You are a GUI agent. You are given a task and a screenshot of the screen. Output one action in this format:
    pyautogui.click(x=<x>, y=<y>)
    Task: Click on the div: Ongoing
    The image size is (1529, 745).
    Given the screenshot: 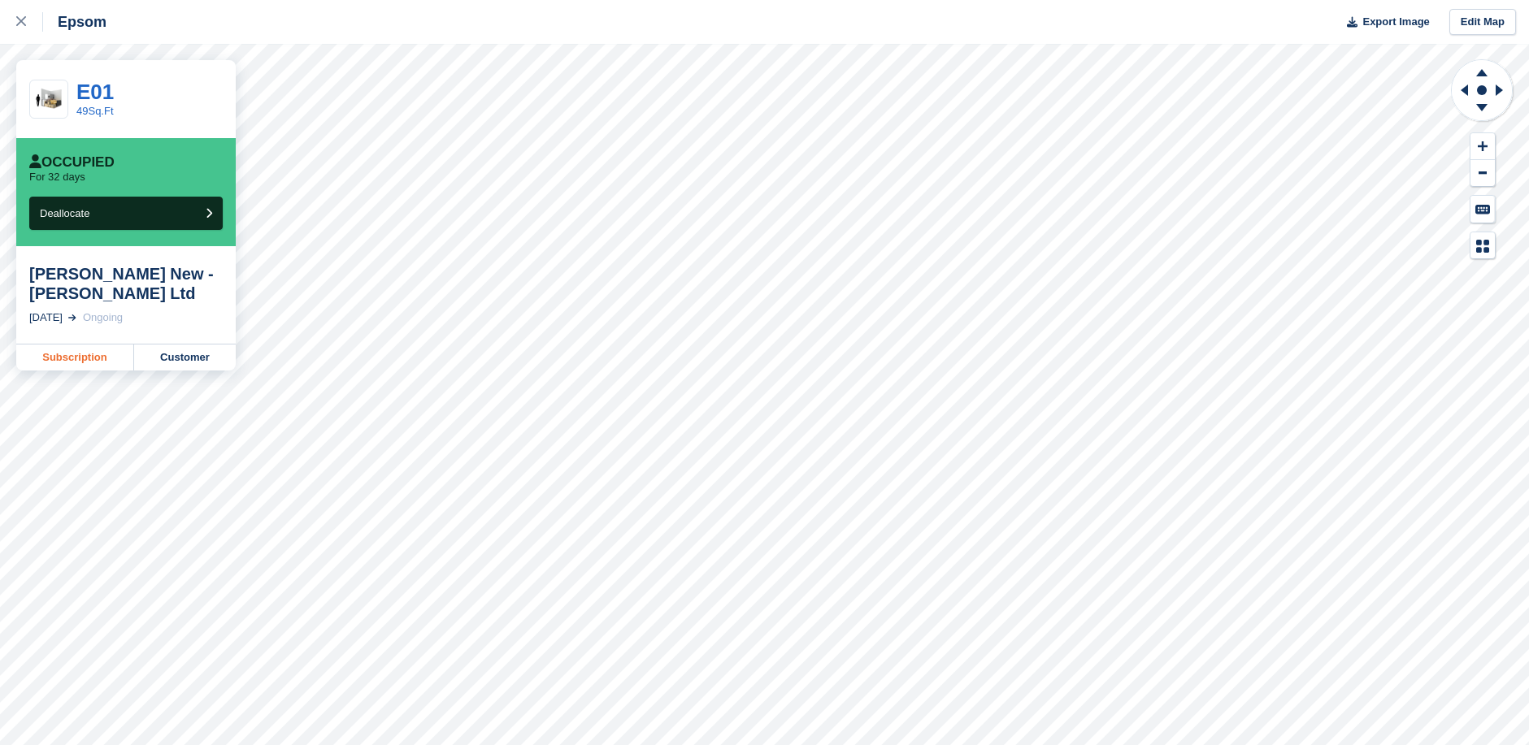 What is the action you would take?
    pyautogui.click(x=102, y=318)
    